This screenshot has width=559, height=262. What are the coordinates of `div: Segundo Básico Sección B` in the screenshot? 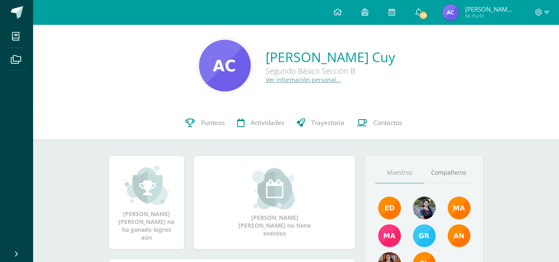 It's located at (330, 71).